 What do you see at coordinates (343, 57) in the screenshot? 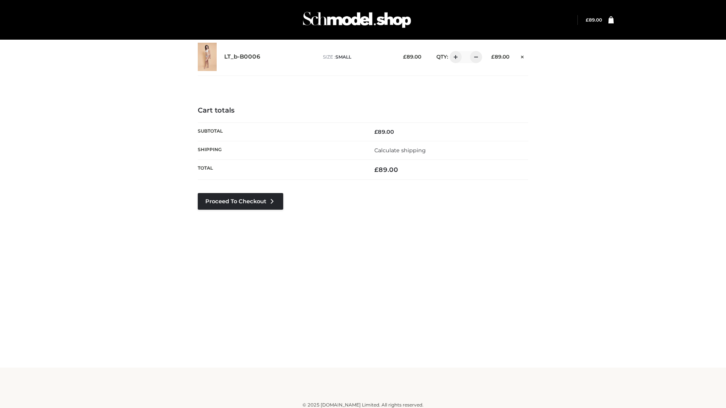
I see `span: SMALL` at bounding box center [343, 57].